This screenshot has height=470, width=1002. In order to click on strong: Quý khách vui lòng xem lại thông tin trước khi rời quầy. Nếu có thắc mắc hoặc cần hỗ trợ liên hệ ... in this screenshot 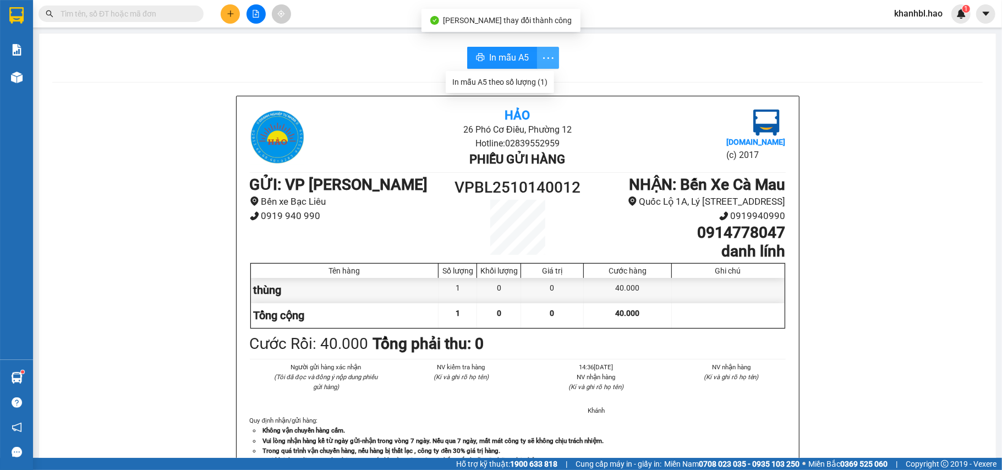, I will do `click(421, 461)`.